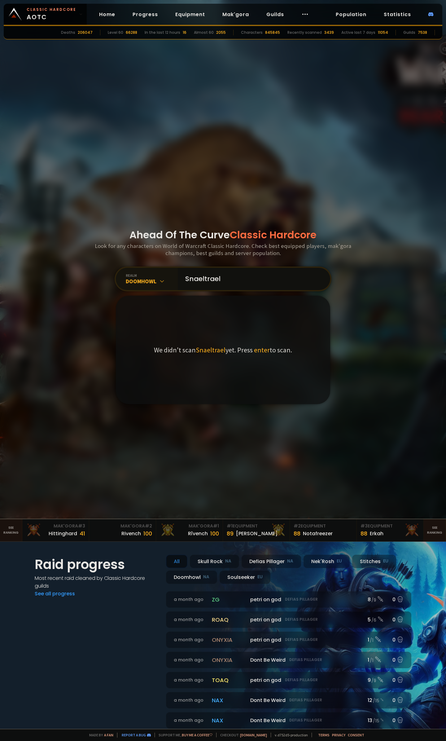 The width and height of the screenshot is (446, 741). I want to click on a: Classic HardcoreAOTC, so click(45, 14).